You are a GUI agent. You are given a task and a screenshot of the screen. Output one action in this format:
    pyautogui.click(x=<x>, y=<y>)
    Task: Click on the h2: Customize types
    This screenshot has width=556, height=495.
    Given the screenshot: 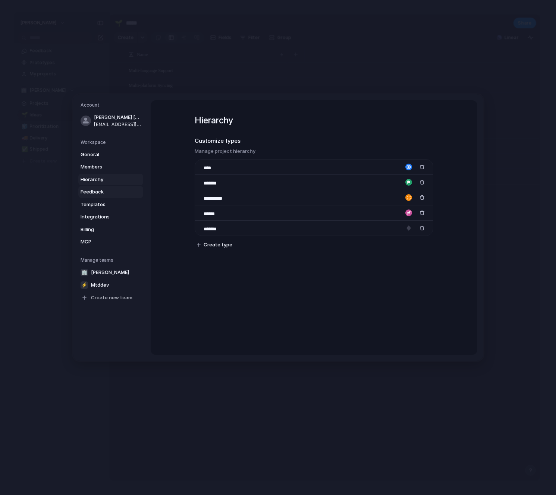 What is the action you would take?
    pyautogui.click(x=314, y=141)
    